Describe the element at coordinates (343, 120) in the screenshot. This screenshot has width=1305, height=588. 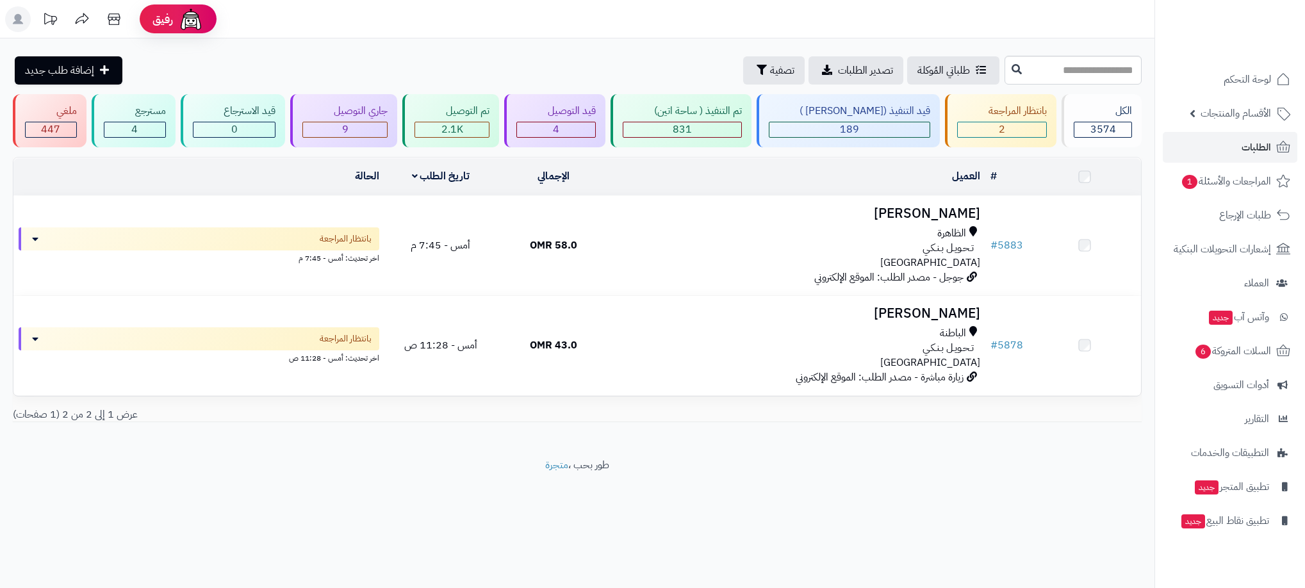
I see `a: جاري التوصيل 9` at that location.